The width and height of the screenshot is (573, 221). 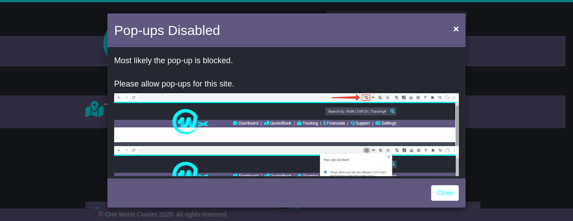 What do you see at coordinates (287, 61) in the screenshot?
I see `p: Most likely the pop-up is blocked.` at bounding box center [287, 61].